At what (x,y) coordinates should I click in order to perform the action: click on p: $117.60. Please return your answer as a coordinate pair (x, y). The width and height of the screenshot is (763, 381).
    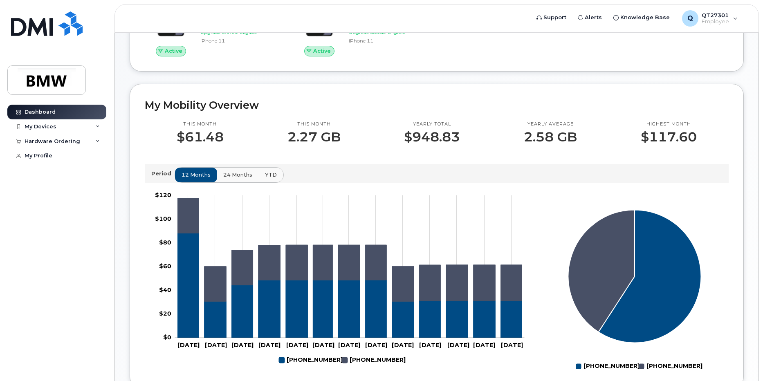
    Looking at the image, I should click on (668, 137).